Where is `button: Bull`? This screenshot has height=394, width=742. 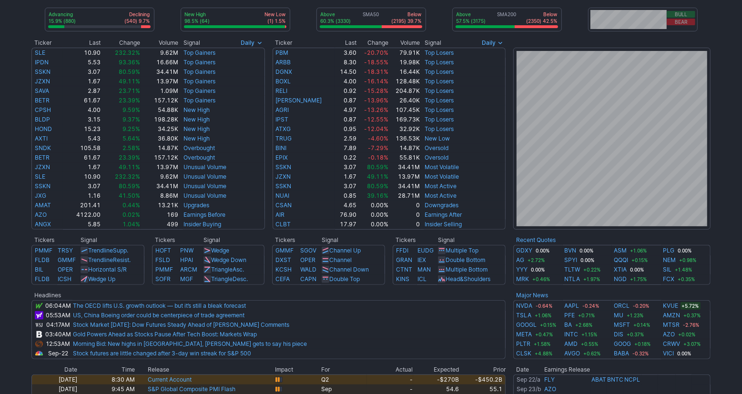 button: Bull is located at coordinates (681, 14).